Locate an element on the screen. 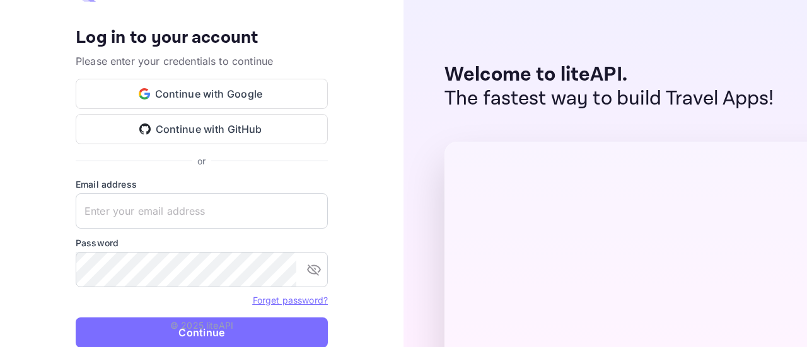  h4: Log in to your account is located at coordinates (202, 38).